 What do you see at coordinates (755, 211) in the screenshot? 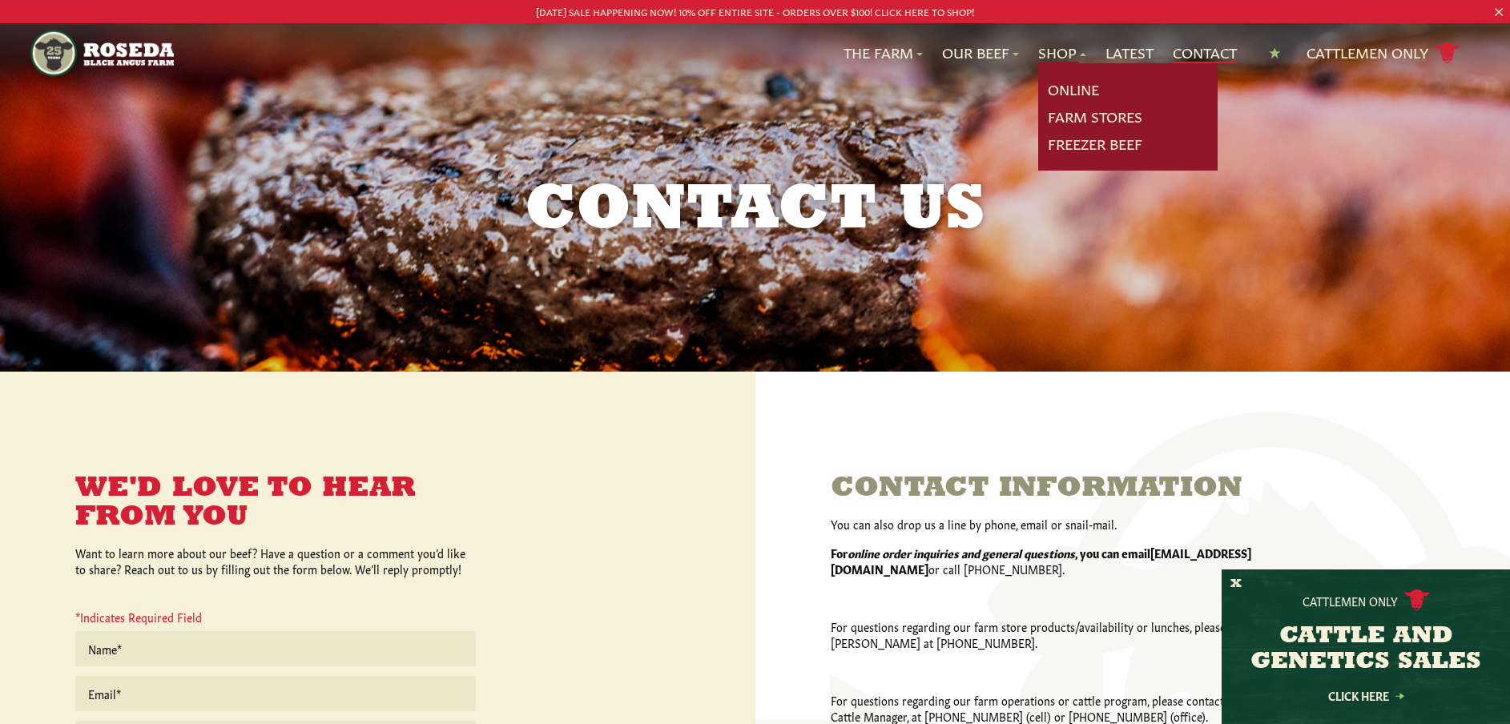
I see `h1: Contact Us` at bounding box center [755, 211].